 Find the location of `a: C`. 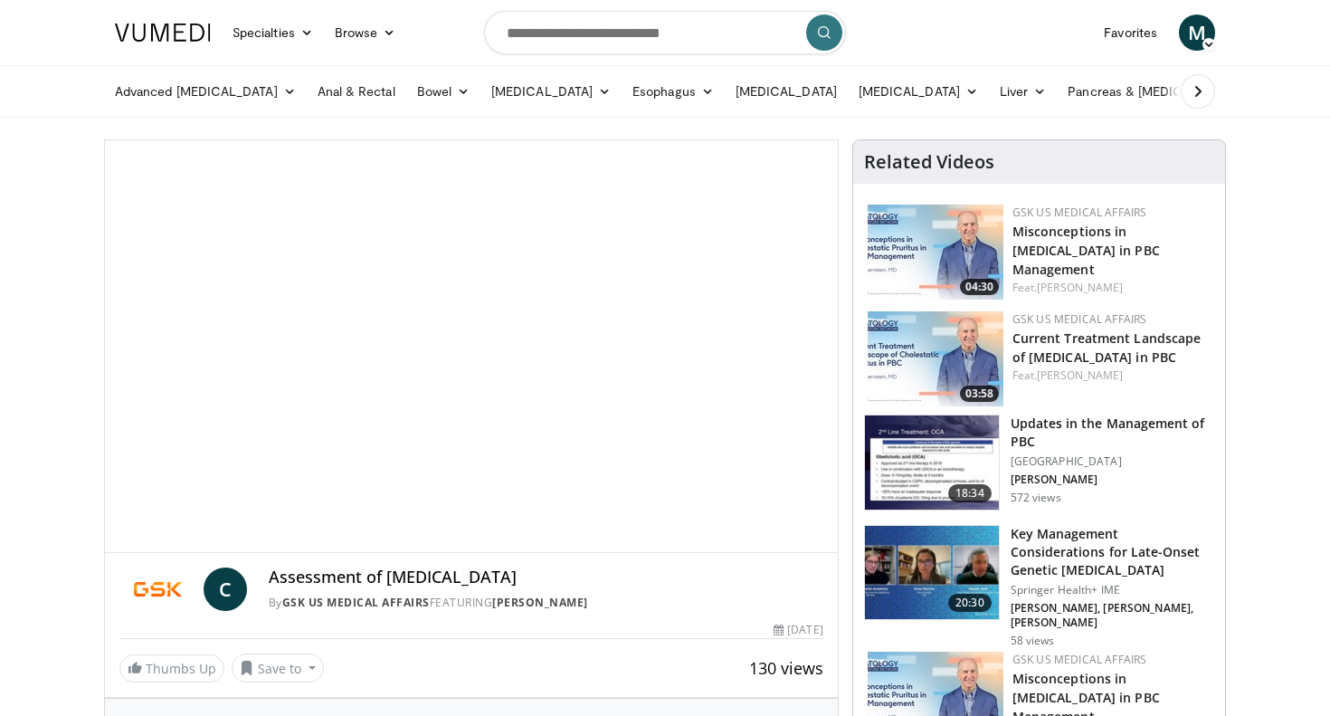

a: C is located at coordinates (225, 589).